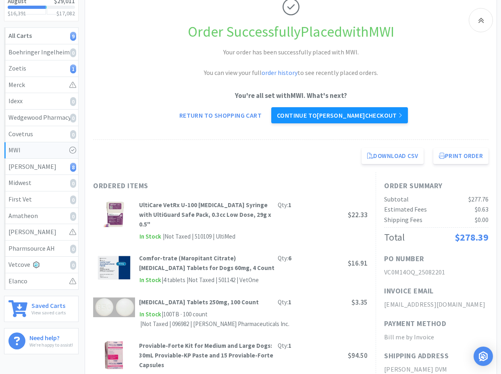 Image resolution: width=501 pixels, height=374 pixels. Describe the element at coordinates (20, 36) in the screenshot. I see `strong: All Carts` at that location.